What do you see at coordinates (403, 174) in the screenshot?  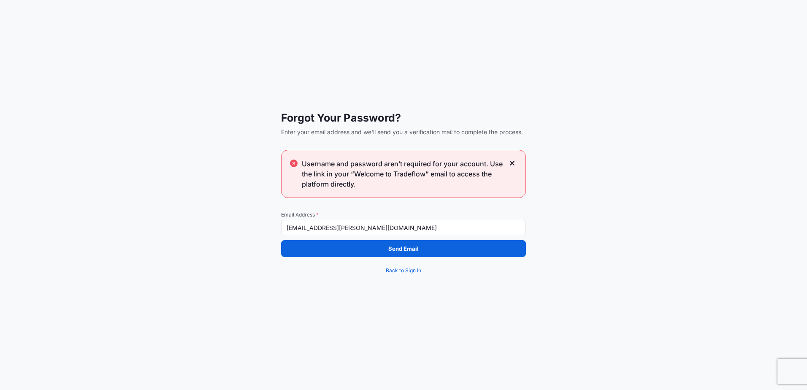 I see `span: Username and password aren’t required for your account. Use the link in your “Welcome to Tradeflo...` at bounding box center [403, 174].